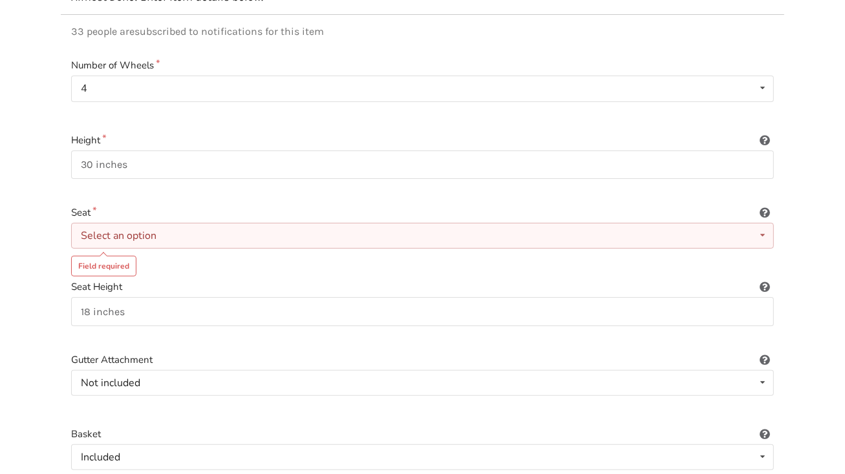 Image resolution: width=845 pixels, height=474 pixels. I want to click on div: Included, so click(100, 458).